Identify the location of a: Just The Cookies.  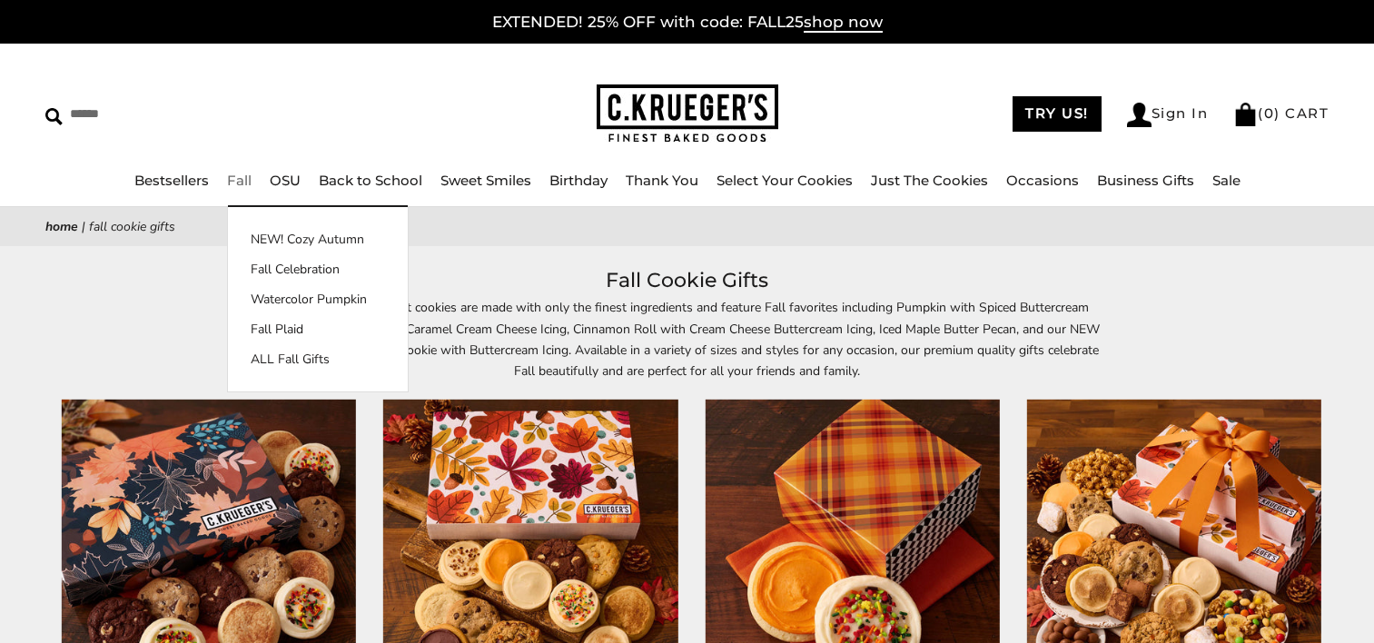
(929, 180).